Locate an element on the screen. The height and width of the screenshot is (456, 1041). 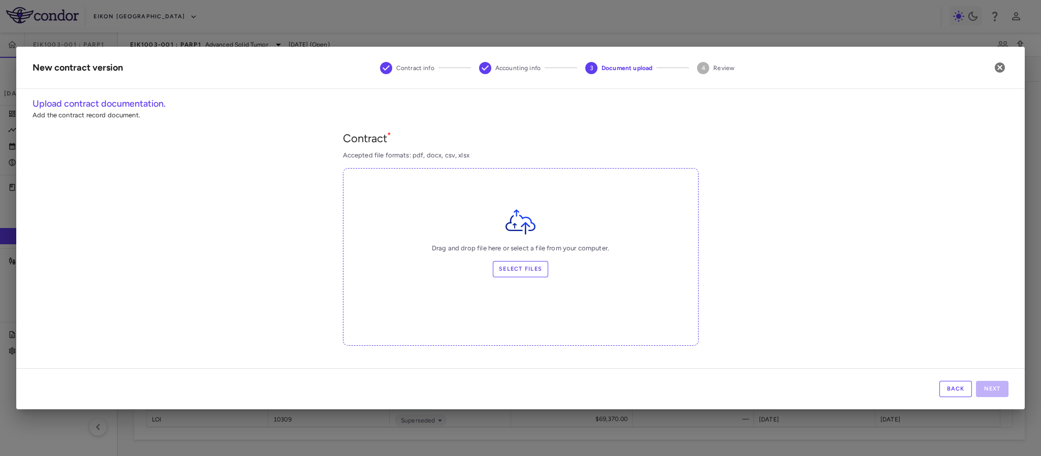
span: Contract info is located at coordinates (415, 68).